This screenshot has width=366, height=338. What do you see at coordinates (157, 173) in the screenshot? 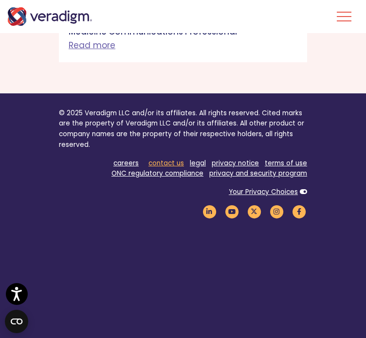
I see `a: ONC regulatory compliance` at bounding box center [157, 173].